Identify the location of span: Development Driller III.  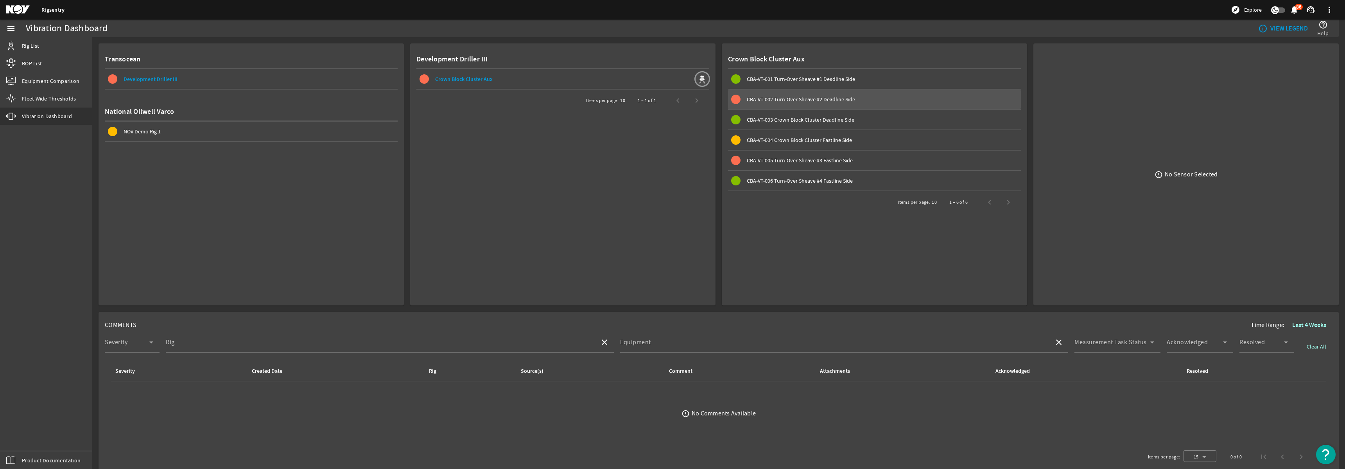
(151, 79).